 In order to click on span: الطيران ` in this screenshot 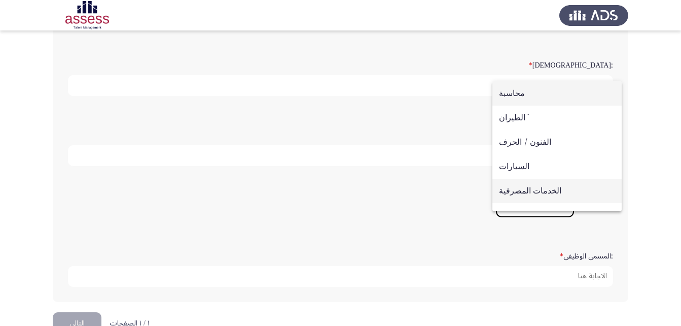, I will do `click(557, 118)`.